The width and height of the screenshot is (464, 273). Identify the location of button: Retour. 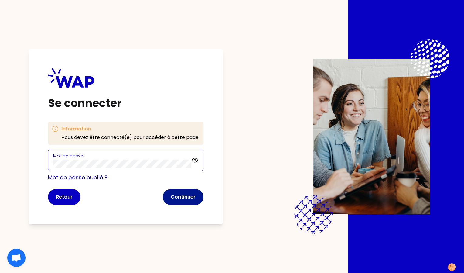
(64, 197).